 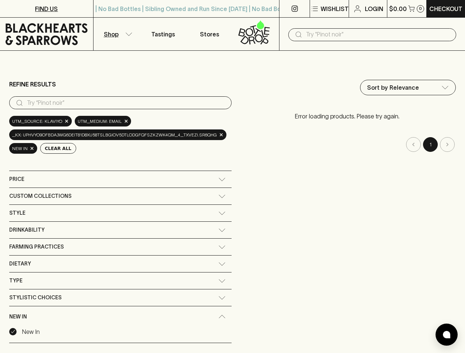 I want to click on p: Refine Results, so click(x=32, y=84).